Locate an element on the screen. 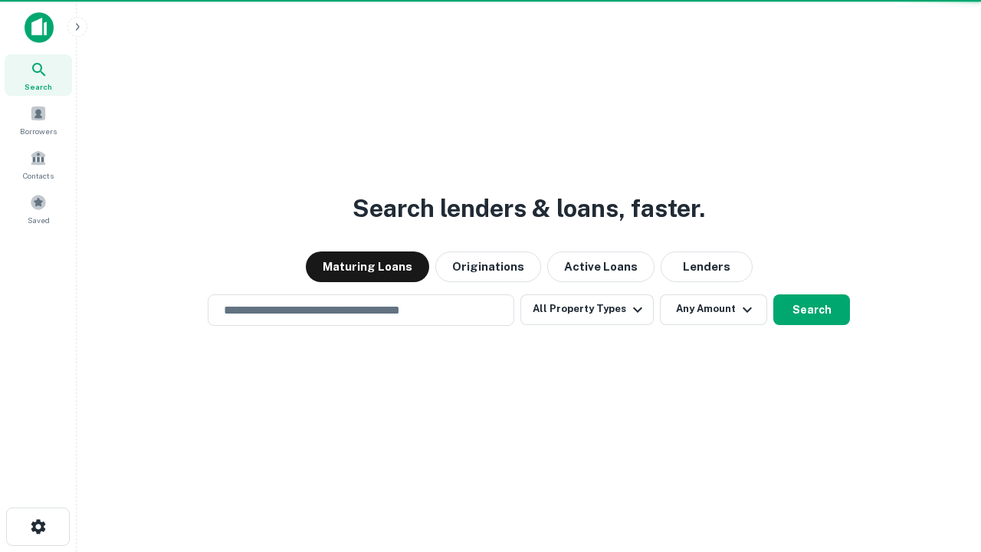  button: All Property Types is located at coordinates (587, 310).